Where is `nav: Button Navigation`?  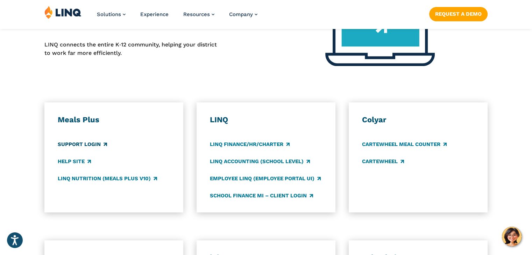
nav: Button Navigation is located at coordinates (458, 13).